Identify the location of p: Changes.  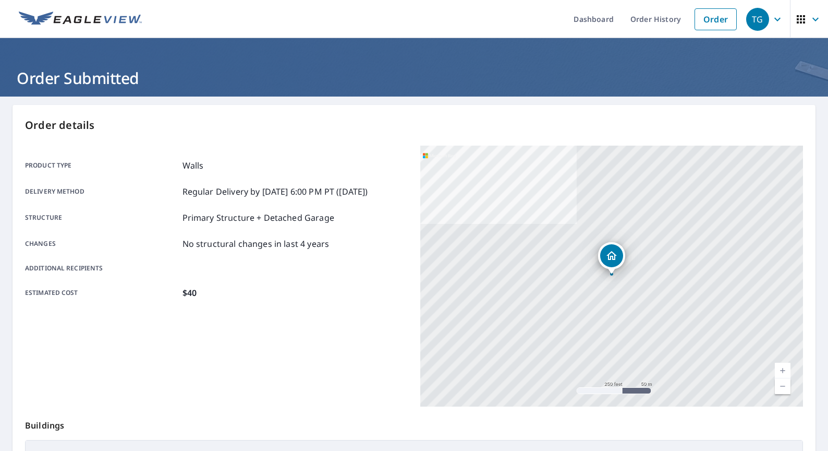
(102, 244).